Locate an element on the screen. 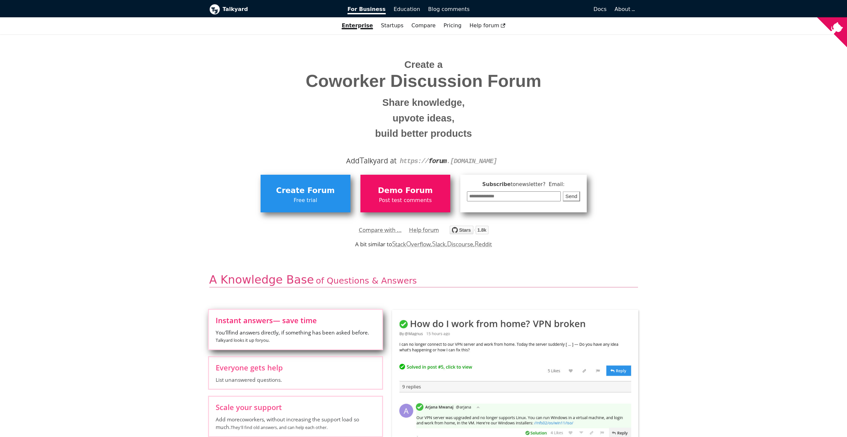 This screenshot has width=847, height=437. a: Create ForumFree trial is located at coordinates (306, 193).